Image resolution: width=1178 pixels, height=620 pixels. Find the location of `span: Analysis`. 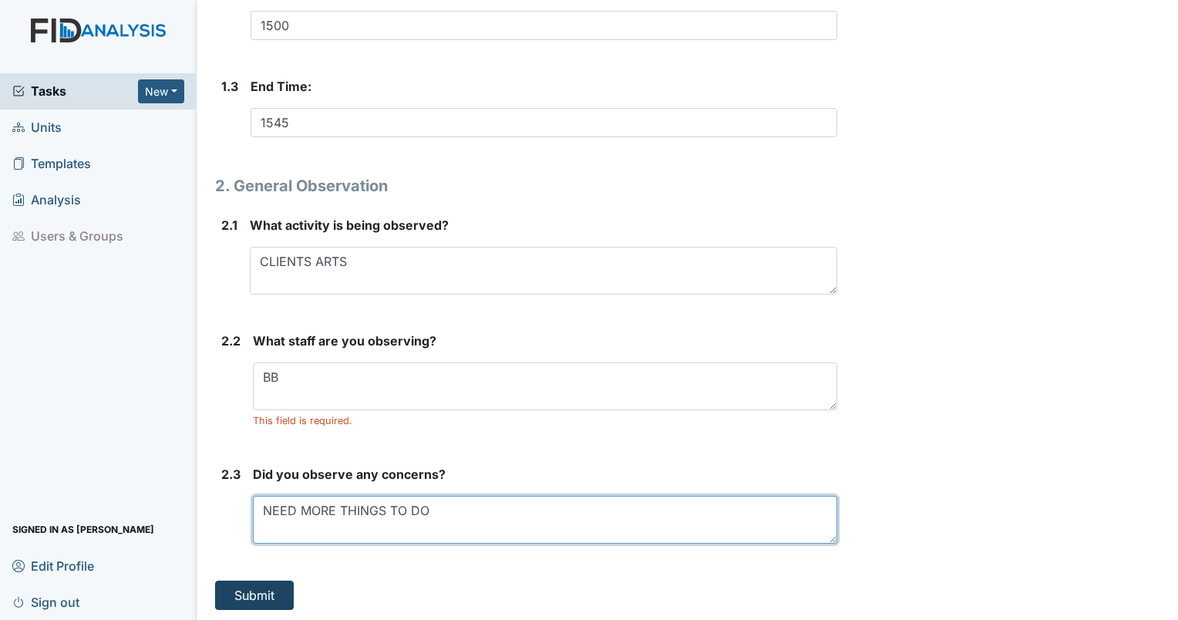

span: Analysis is located at coordinates (46, 200).